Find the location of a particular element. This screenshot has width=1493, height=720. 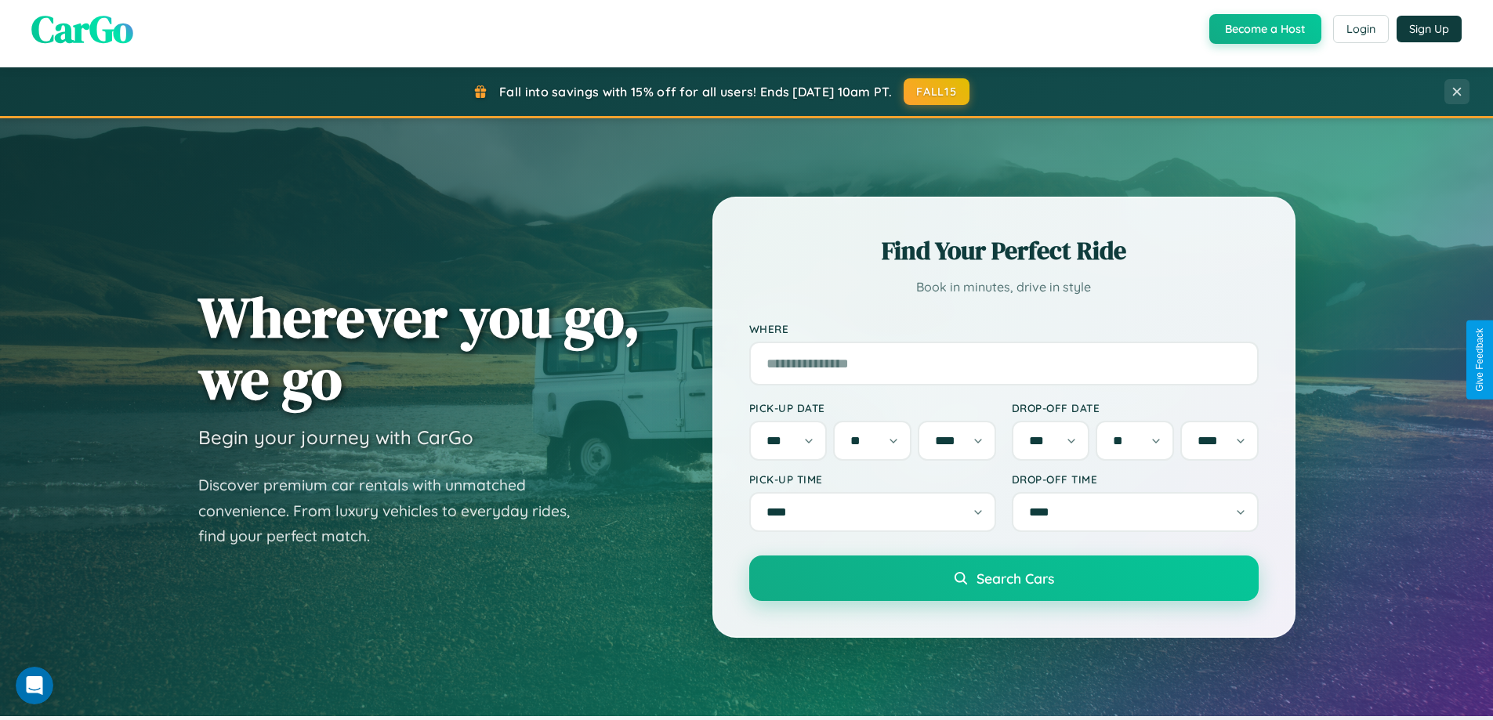

button: Become a Host is located at coordinates (1265, 29).